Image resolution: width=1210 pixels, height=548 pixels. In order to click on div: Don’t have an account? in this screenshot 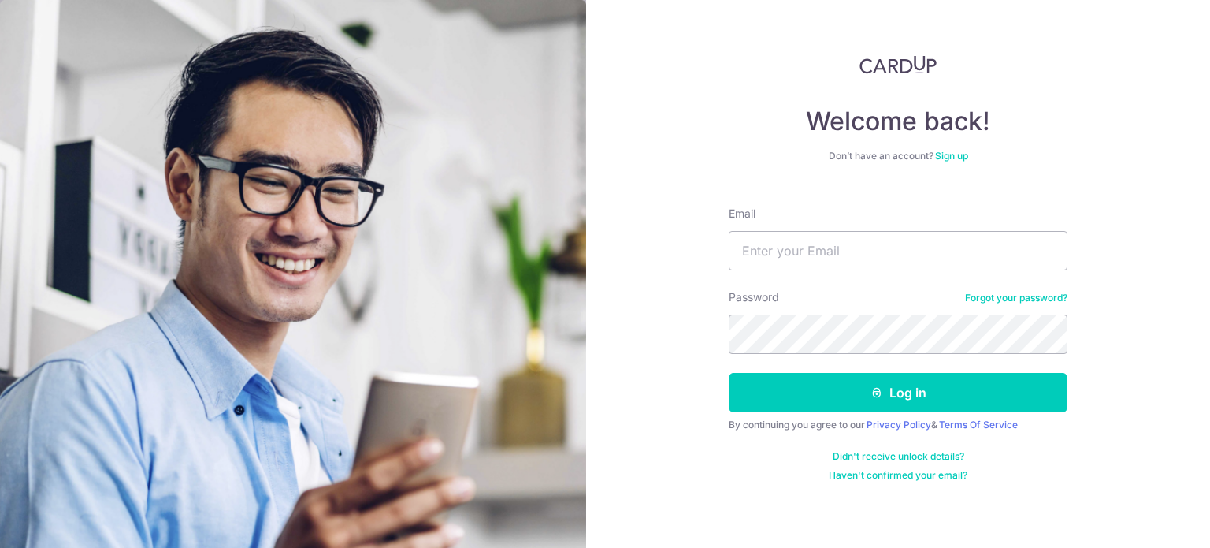, I will do `click(898, 156)`.